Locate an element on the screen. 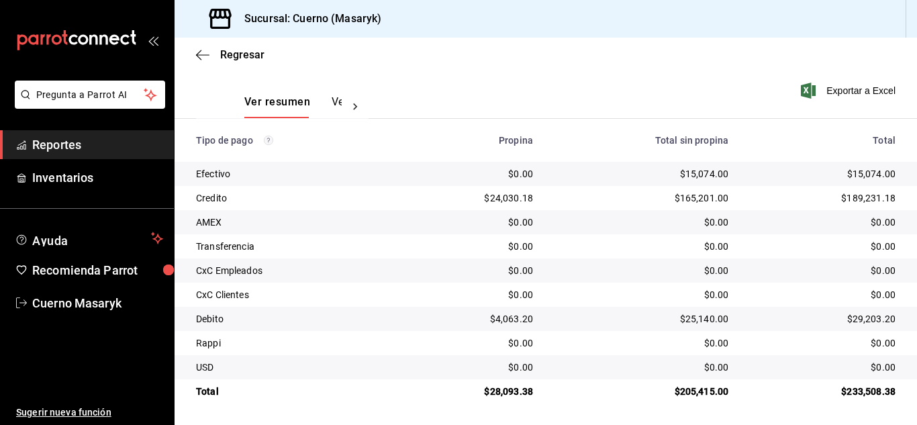 Image resolution: width=917 pixels, height=425 pixels. svg: Los pagos realizados con Pay y otras terminales son montos brutos. is located at coordinates (269, 140).